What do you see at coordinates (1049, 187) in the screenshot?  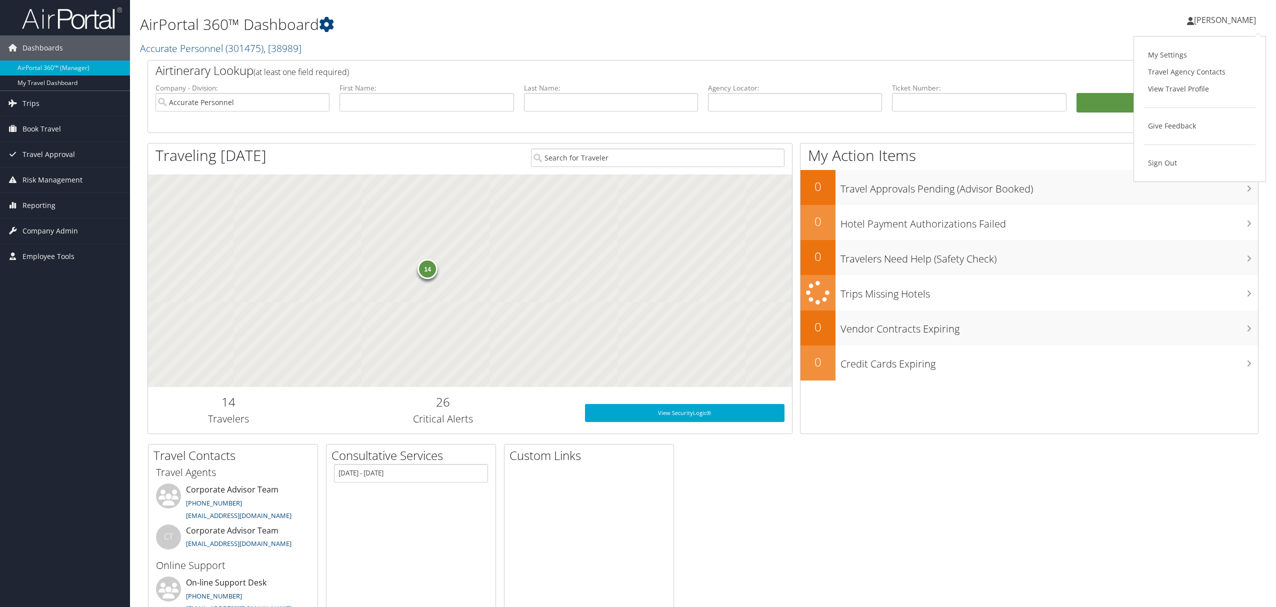 I see `h3: Travel Approvals Pending (Advisor Booked)` at bounding box center [1049, 187].